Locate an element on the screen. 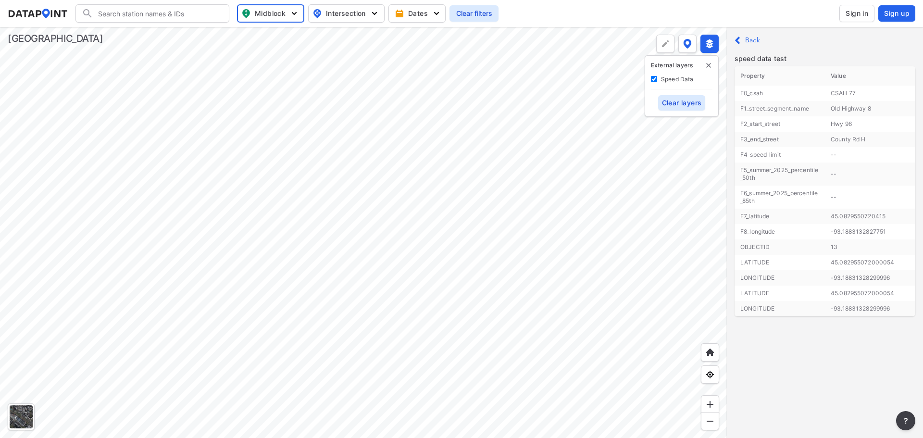 The width and height of the screenshot is (923, 438). input: Search is located at coordinates (158, 13).